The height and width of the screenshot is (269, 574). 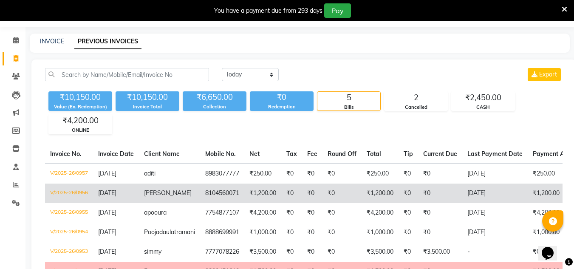 What do you see at coordinates (255, 154) in the screenshot?
I see `span: Net` at bounding box center [255, 154].